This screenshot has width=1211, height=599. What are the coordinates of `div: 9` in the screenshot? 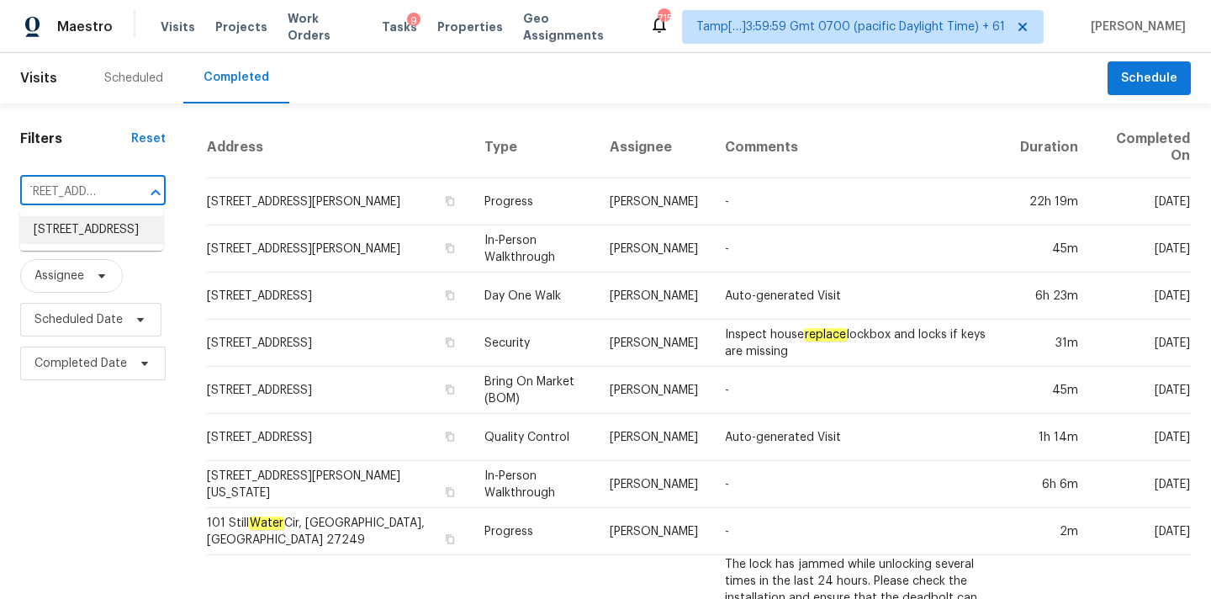 It's located at (414, 21).